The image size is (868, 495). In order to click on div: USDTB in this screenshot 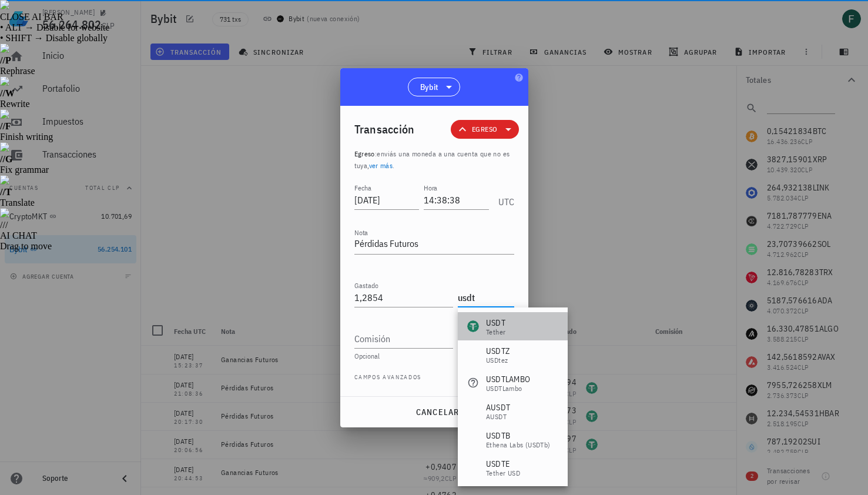, I will do `click(518, 435)`.